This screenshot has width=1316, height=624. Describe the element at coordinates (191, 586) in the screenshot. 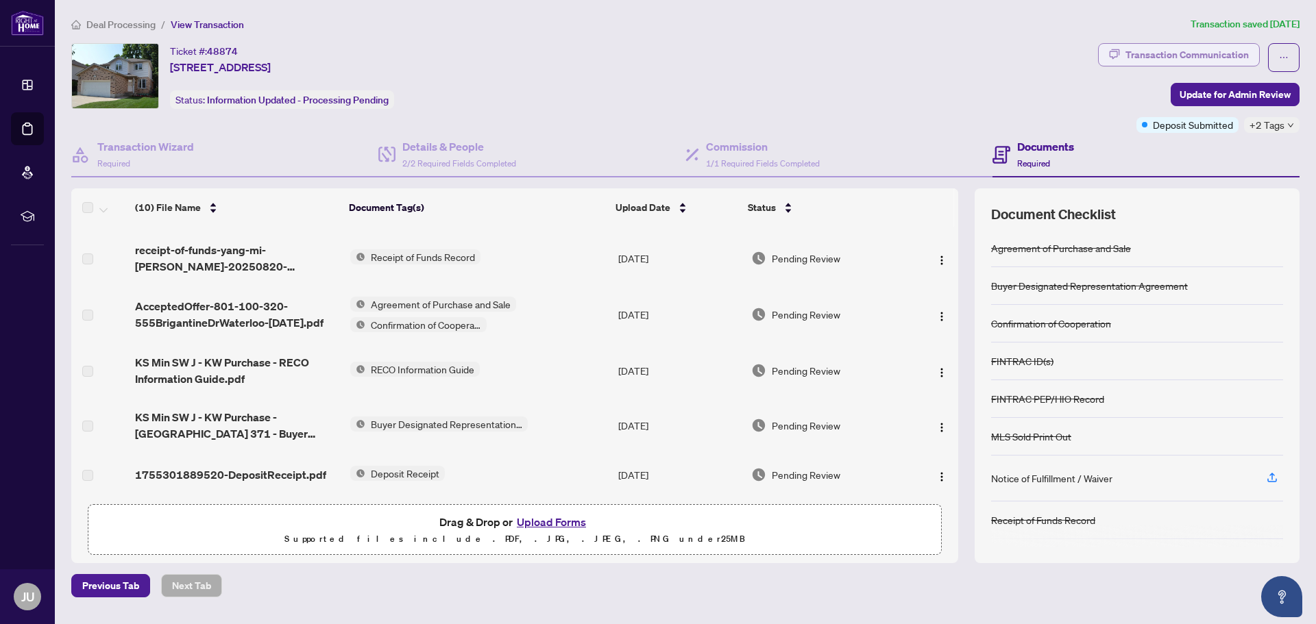

I see `button: Next Tab` at that location.